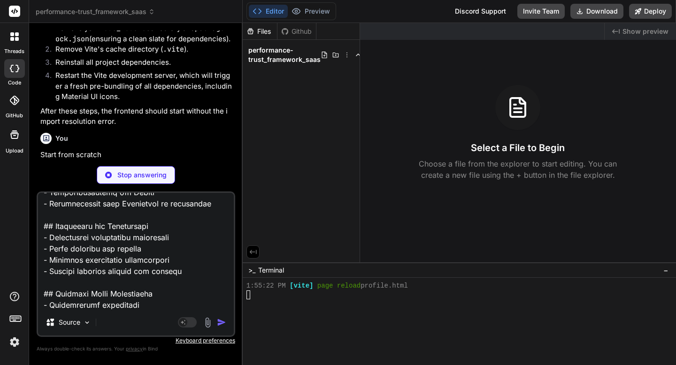  What do you see at coordinates (339, 286) in the screenshot?
I see `span: page reload` at bounding box center [339, 286].